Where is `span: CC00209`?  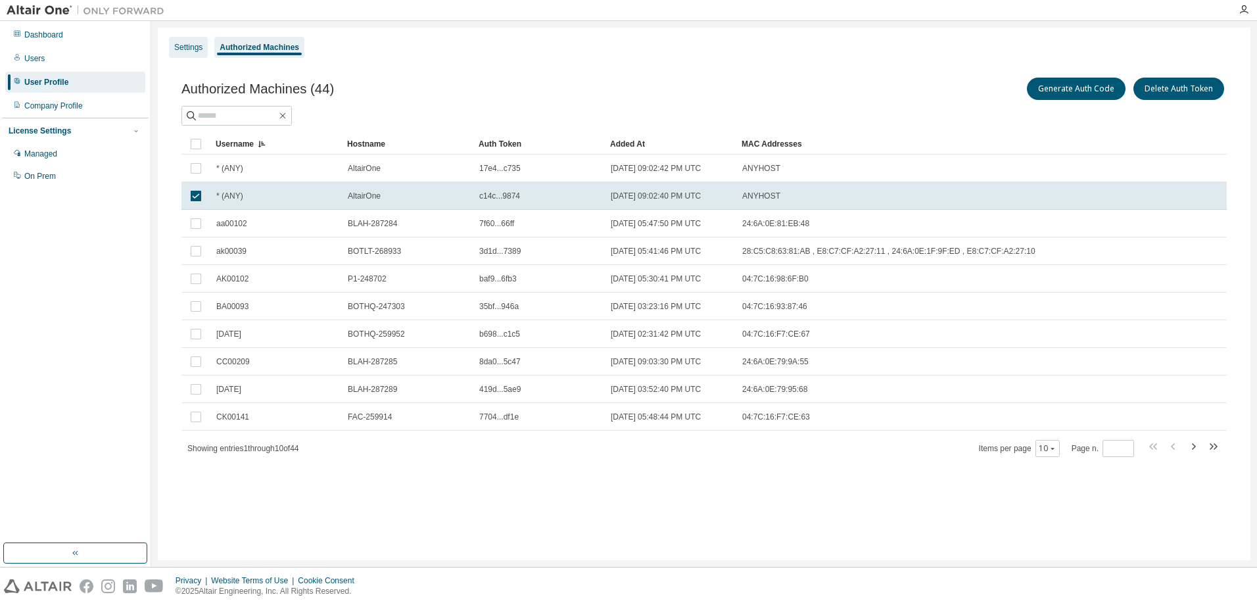 span: CC00209 is located at coordinates (233, 362).